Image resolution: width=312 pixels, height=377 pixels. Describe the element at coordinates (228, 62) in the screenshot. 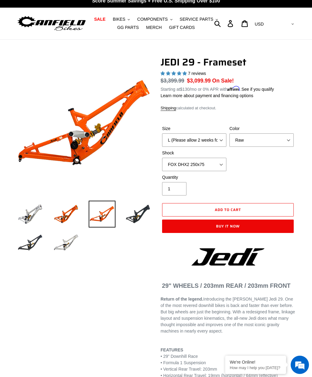

I see `h1: JEDI 29 - Frameset` at that location.